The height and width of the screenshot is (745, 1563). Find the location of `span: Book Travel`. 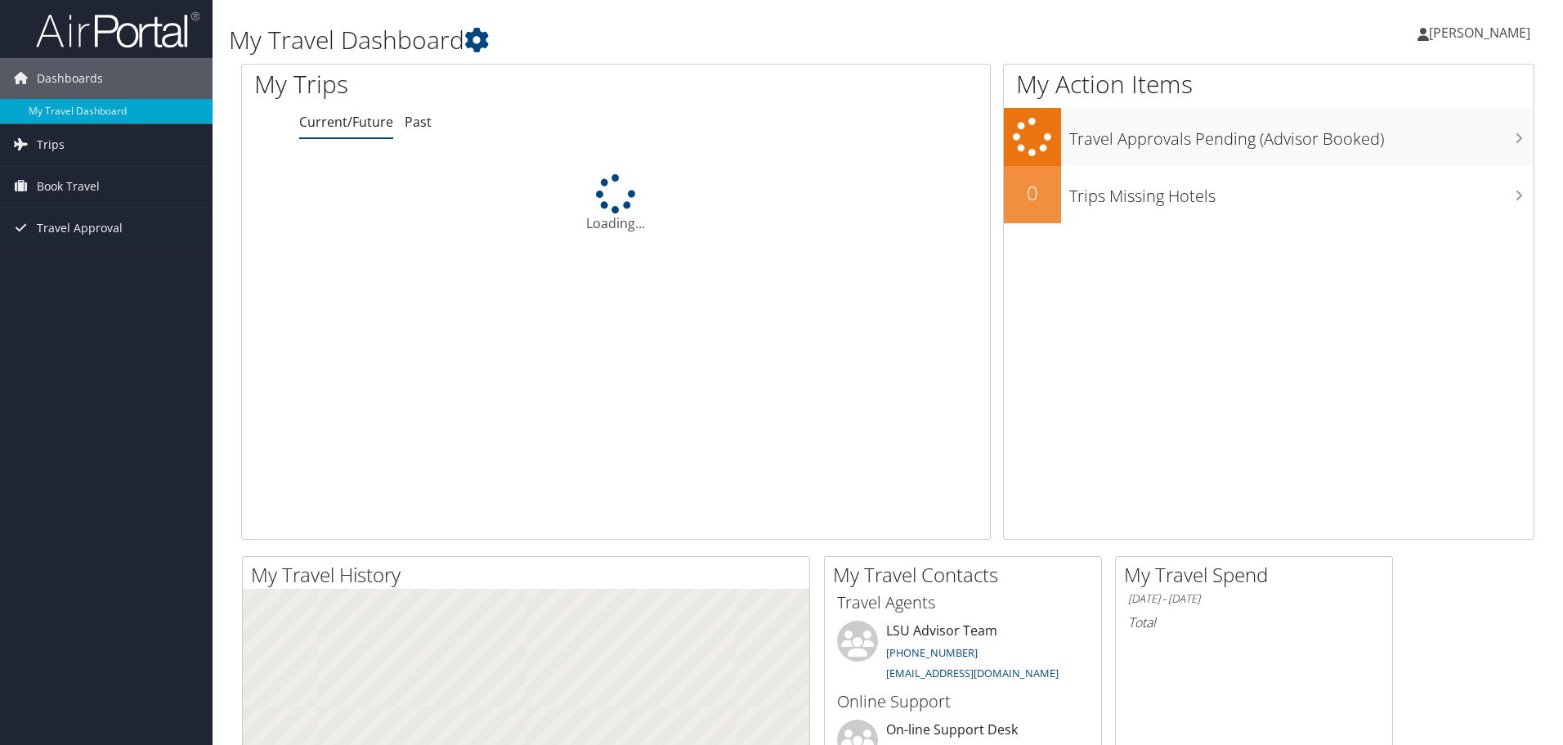

span: Book Travel is located at coordinates (68, 186).